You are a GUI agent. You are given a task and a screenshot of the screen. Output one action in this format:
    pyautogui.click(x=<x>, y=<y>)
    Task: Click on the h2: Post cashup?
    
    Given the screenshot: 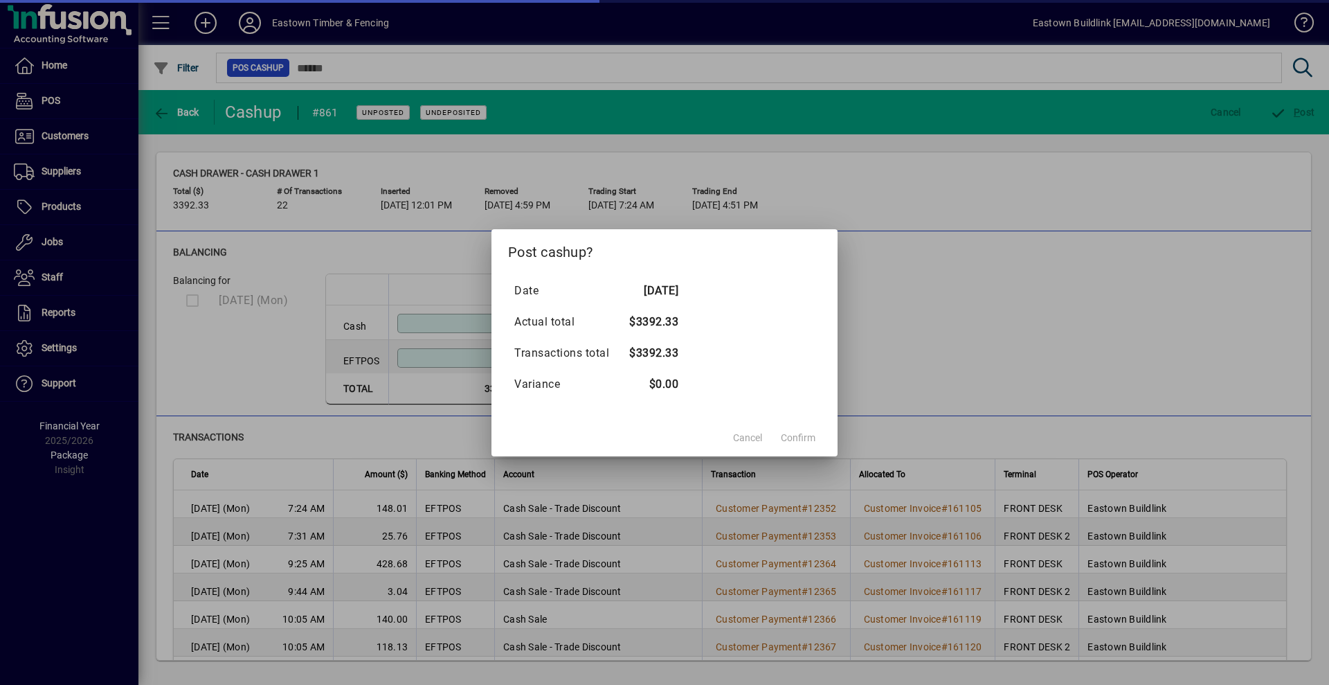 What is the action you would take?
    pyautogui.click(x=665, y=249)
    